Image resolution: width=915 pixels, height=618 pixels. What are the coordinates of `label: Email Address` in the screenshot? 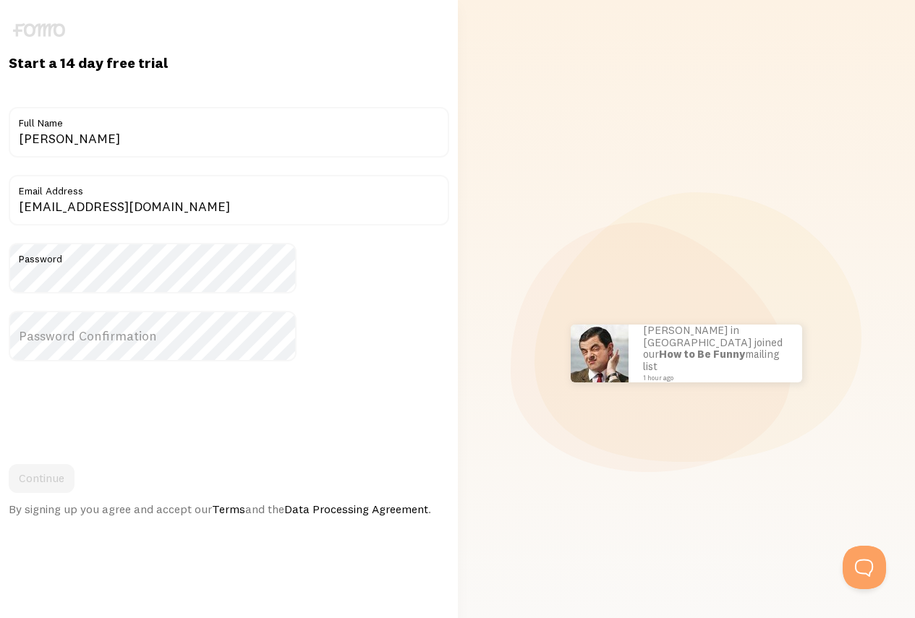 It's located at (229, 187).